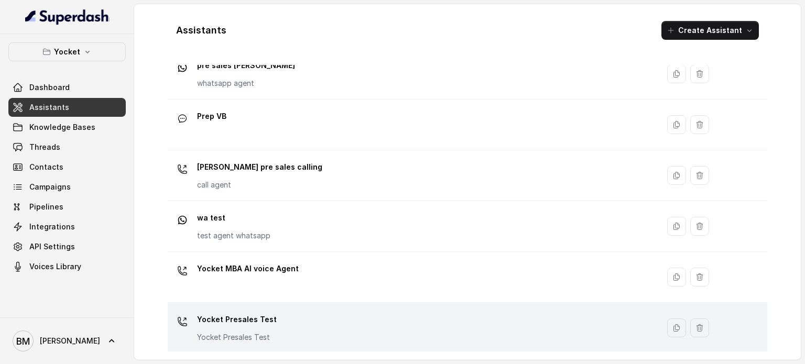 Image resolution: width=805 pixels, height=364 pixels. What do you see at coordinates (67, 187) in the screenshot?
I see `a: Campaigns` at bounding box center [67, 187].